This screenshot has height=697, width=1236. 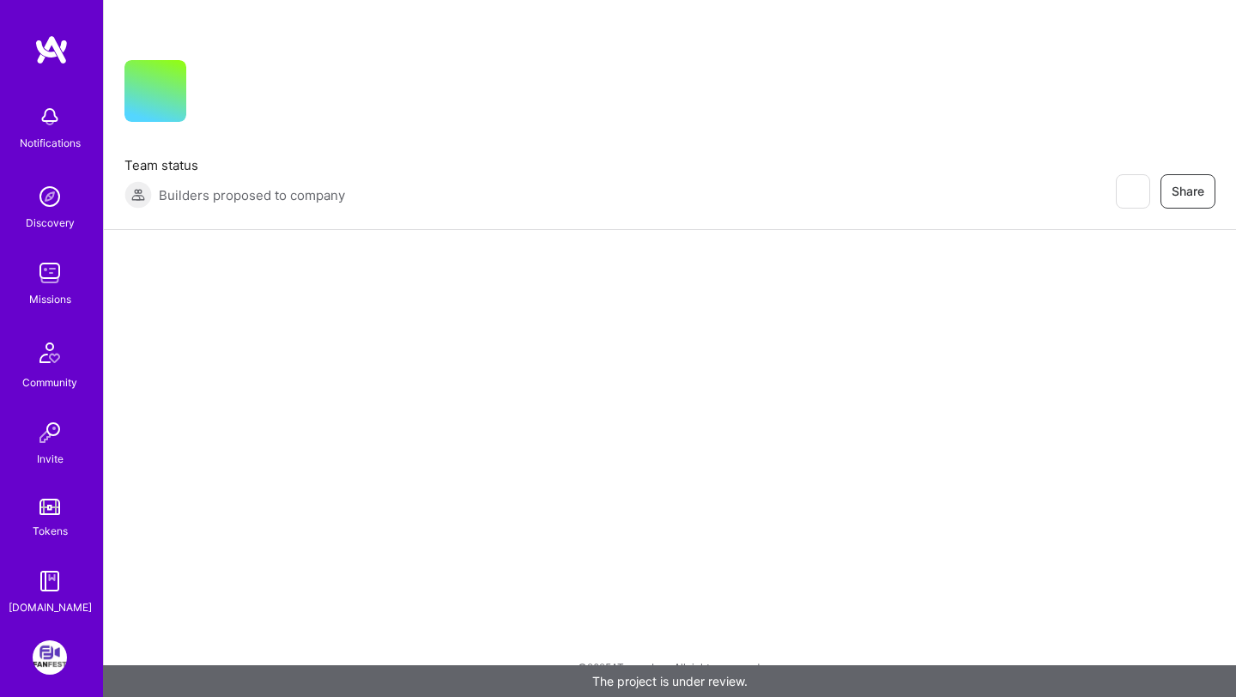 What do you see at coordinates (670, 681) in the screenshot?
I see `div: The project is under review.` at bounding box center [670, 681].